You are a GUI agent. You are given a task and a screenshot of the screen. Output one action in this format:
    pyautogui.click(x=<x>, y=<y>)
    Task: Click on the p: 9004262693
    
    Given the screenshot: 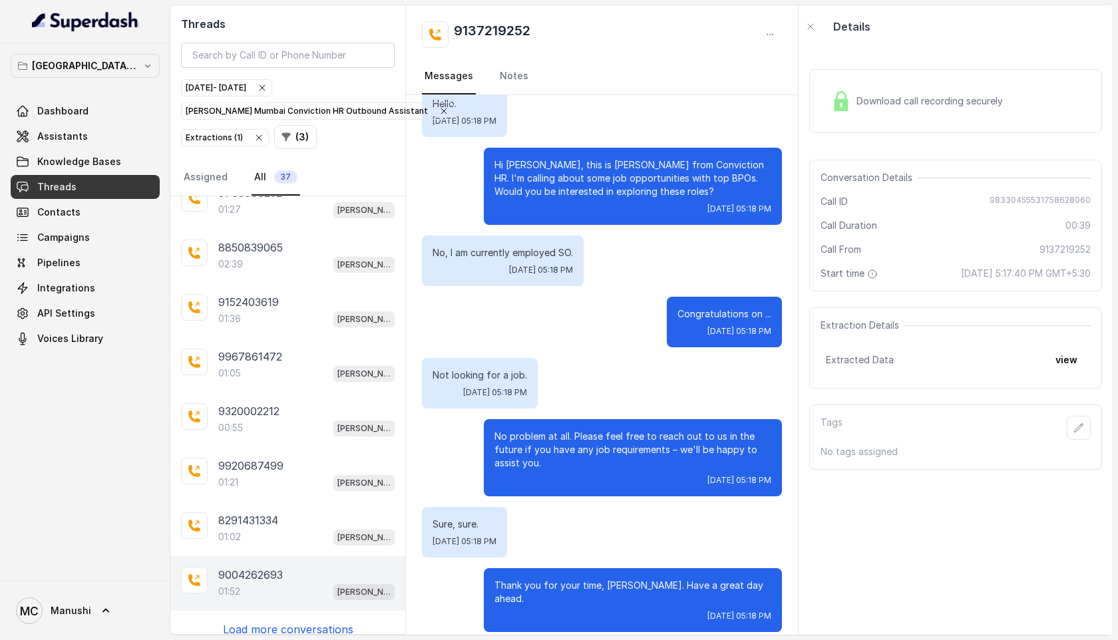 What is the action you would take?
    pyautogui.click(x=250, y=575)
    